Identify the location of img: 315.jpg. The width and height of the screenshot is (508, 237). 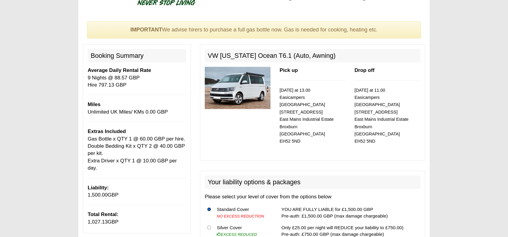
(237, 88).